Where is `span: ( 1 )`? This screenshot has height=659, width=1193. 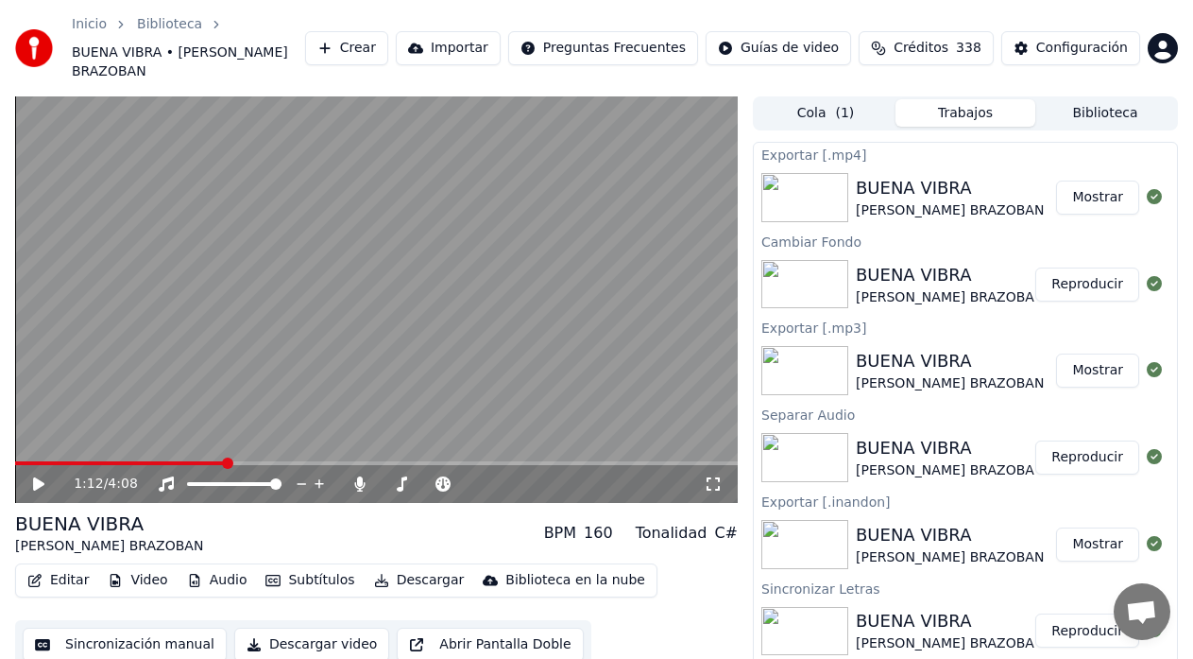
span: ( 1 ) is located at coordinates (845, 113).